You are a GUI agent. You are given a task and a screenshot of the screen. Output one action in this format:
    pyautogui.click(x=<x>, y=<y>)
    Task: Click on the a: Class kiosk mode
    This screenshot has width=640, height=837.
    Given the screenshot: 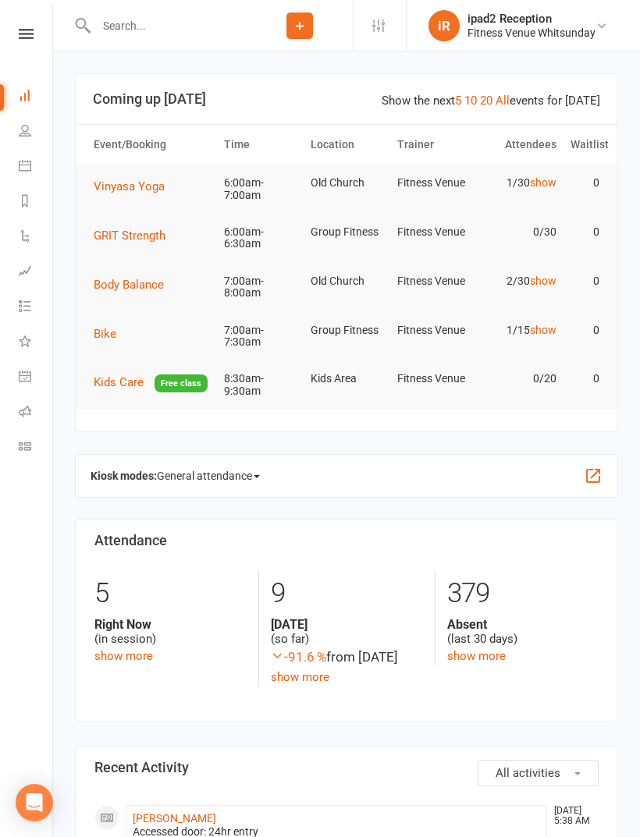 What is the action you would take?
    pyautogui.click(x=36, y=448)
    